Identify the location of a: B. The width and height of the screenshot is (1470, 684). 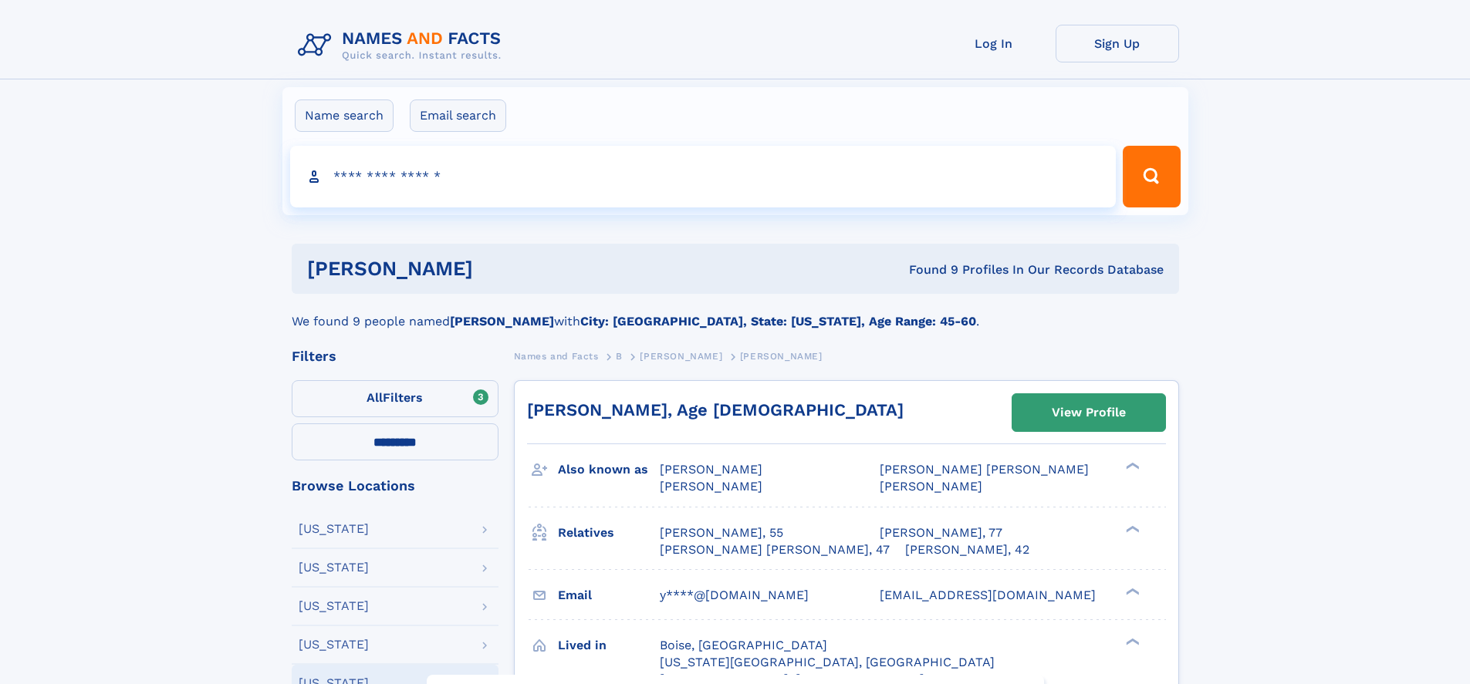
(619, 356).